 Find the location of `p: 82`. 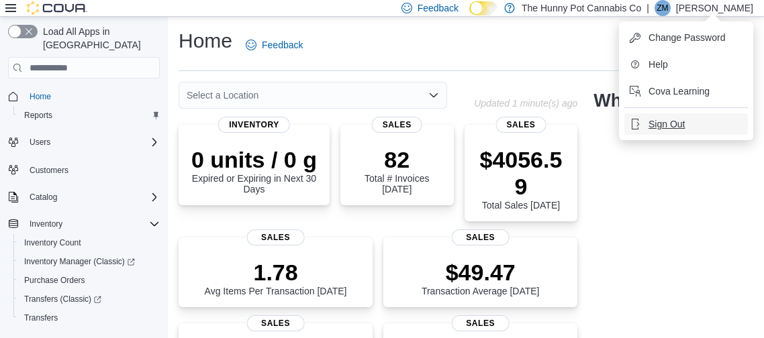

p: 82 is located at coordinates (397, 160).